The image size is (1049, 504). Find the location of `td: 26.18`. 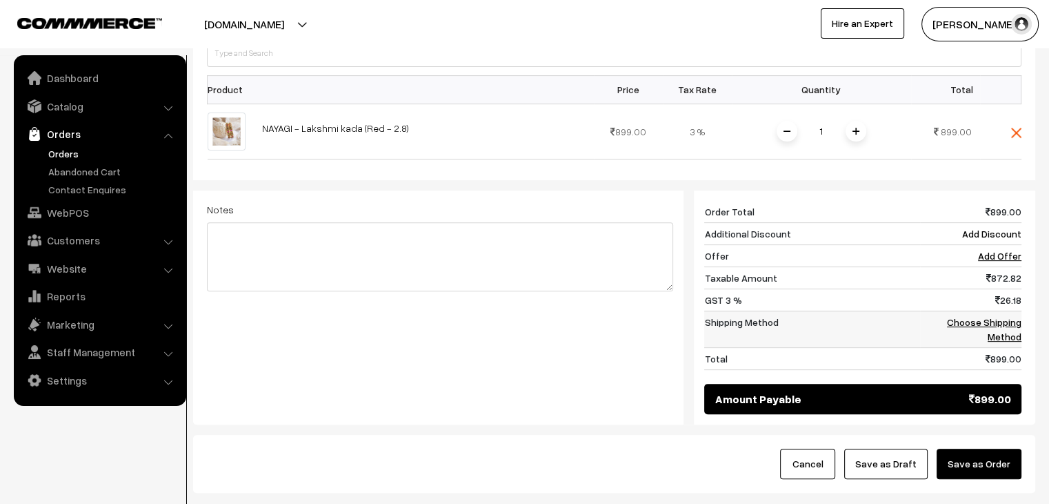

td: 26.18 is located at coordinates (970, 299).